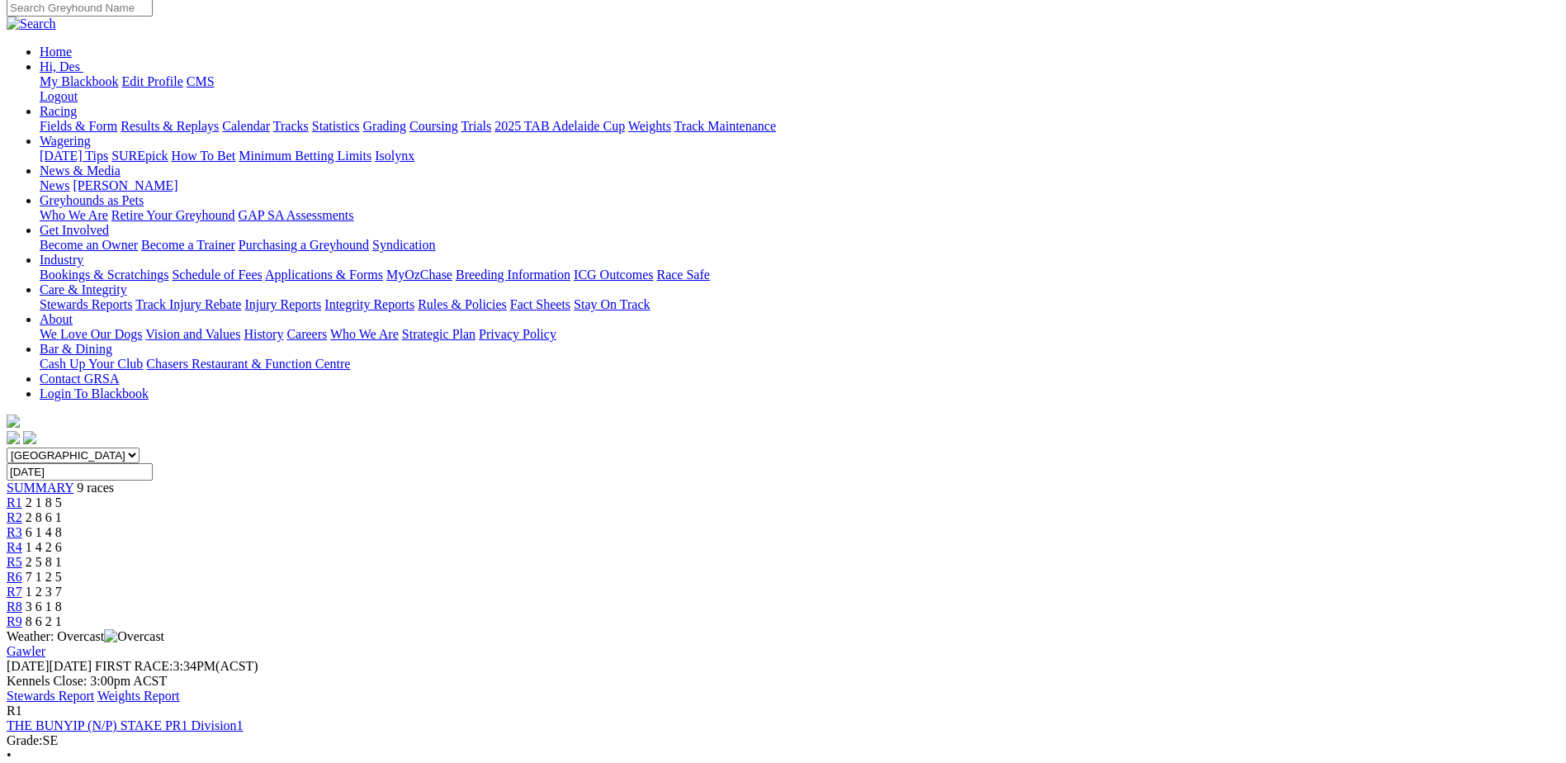  What do you see at coordinates (91, 363) in the screenshot?
I see `a: Cash Up Your Club` at bounding box center [91, 363].